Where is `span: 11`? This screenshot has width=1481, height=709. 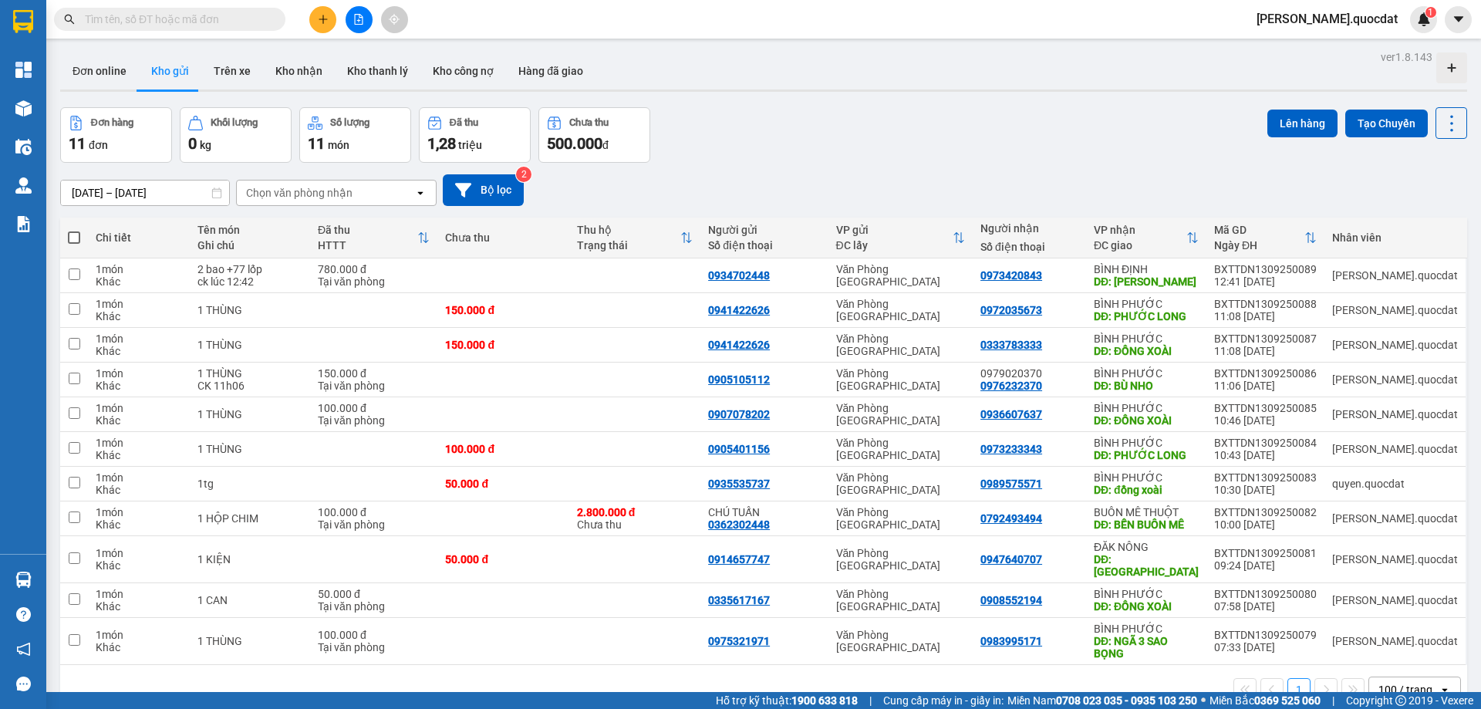 span: 11 is located at coordinates (77, 143).